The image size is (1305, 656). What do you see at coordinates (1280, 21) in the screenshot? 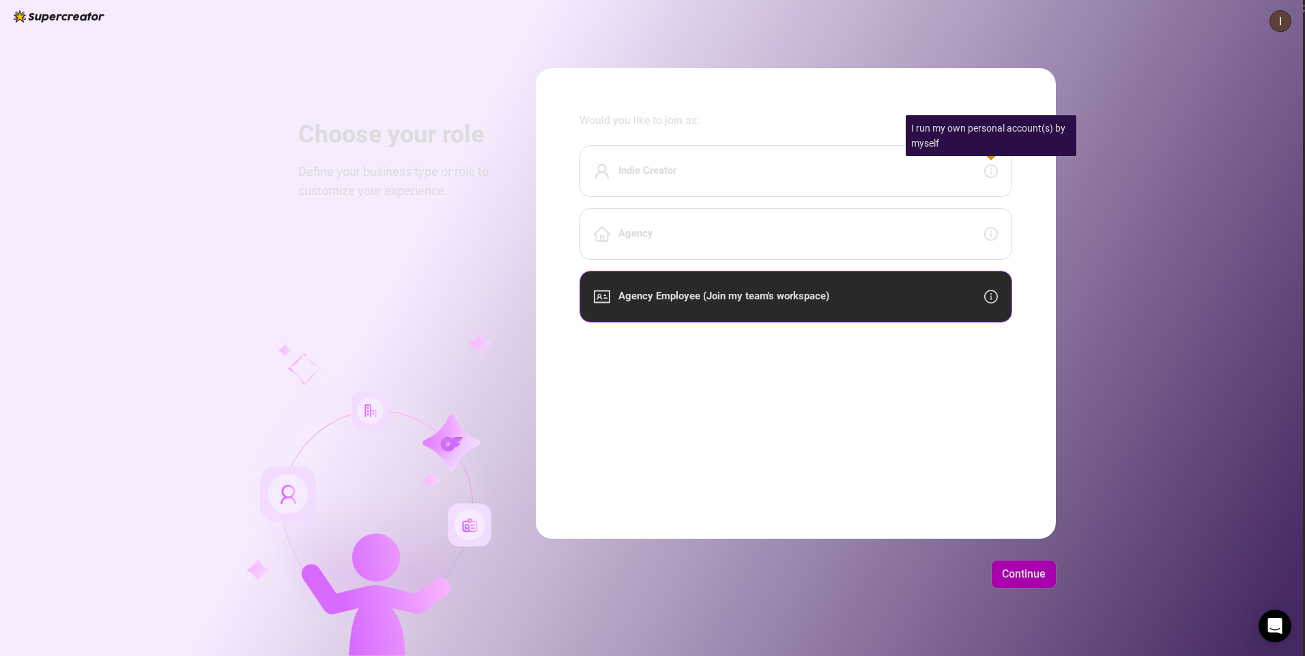
I see `img: ACg8ocKd0CIR2Jms0lPPt8YzFdMWbLYJz2VAtIGR6mMSm_hunEEZeA=s96-c` at bounding box center [1280, 21].